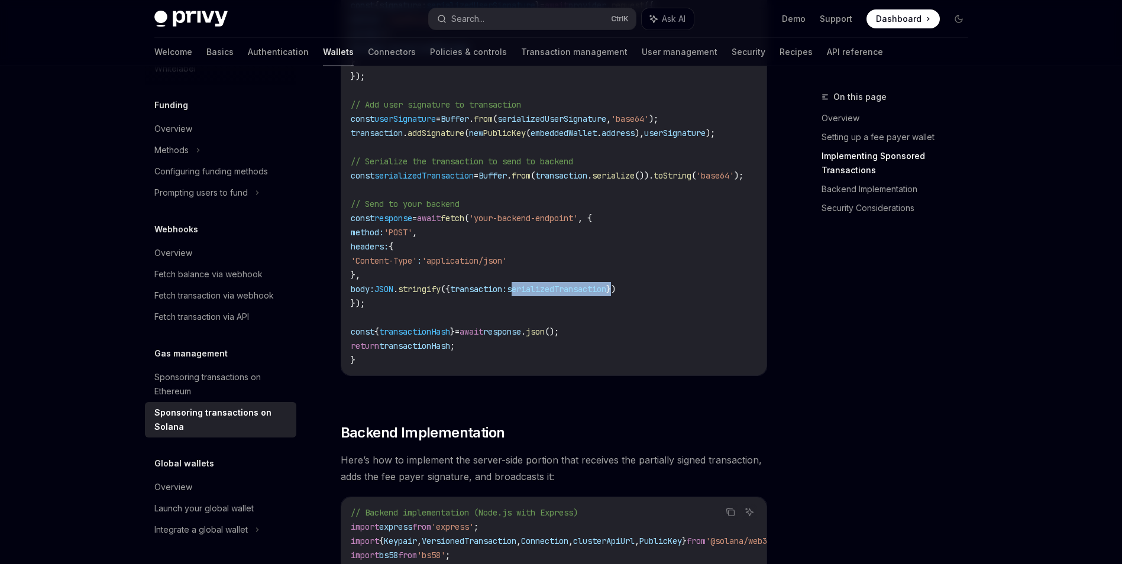 The image size is (1122, 564). Describe the element at coordinates (431, 555) in the screenshot. I see `span: 'bs58'` at that location.